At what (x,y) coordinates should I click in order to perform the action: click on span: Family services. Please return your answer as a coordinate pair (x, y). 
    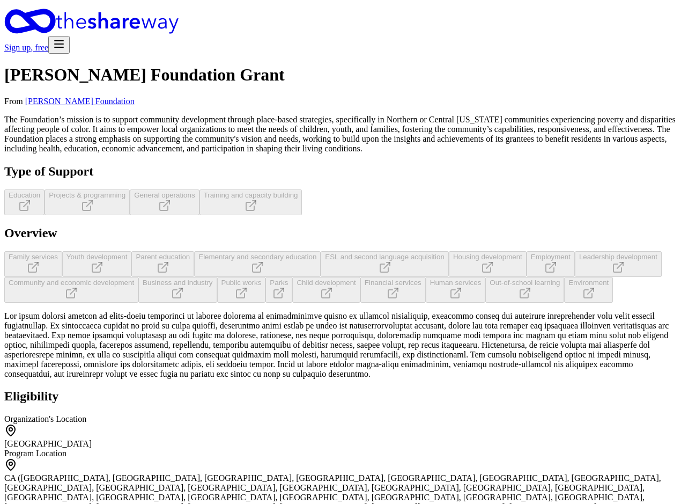
    Looking at the image, I should click on (33, 256).